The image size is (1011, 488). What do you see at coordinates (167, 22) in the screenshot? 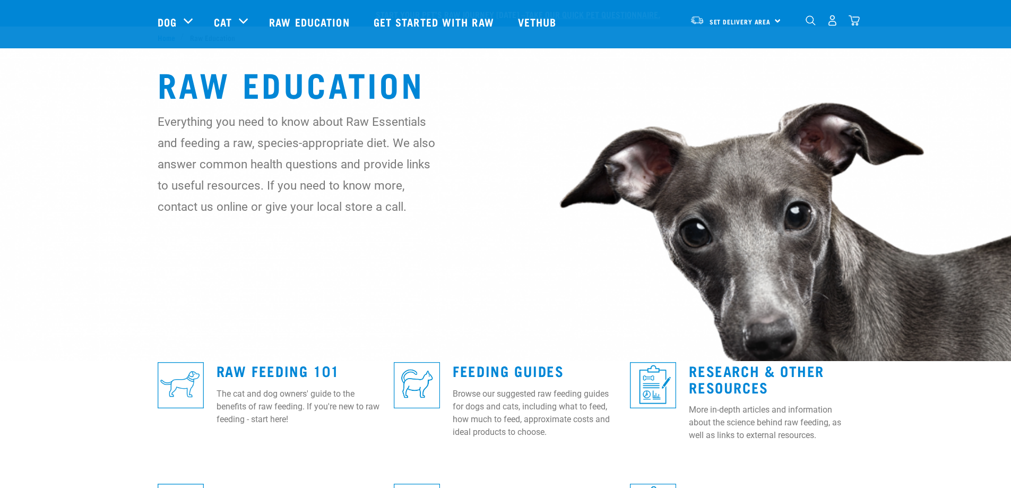
I see `a: Dog` at bounding box center [167, 22].